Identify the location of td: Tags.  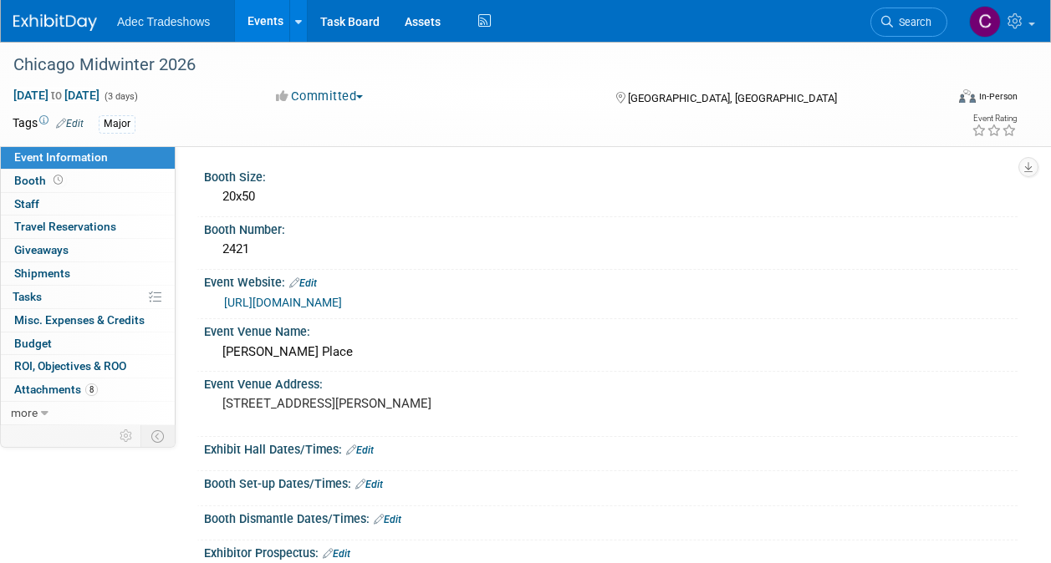
(48, 124).